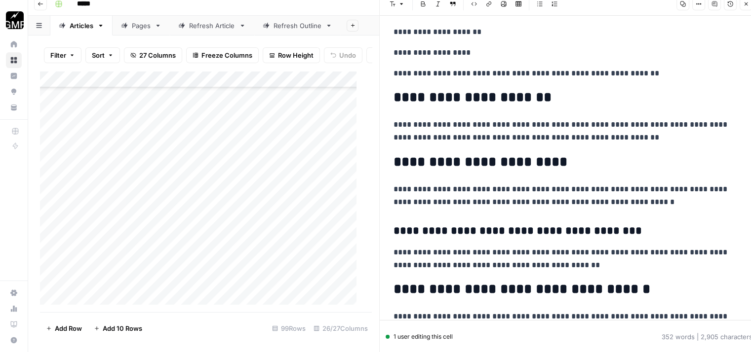 The image size is (751, 352). I want to click on a: Settings, so click(14, 293).